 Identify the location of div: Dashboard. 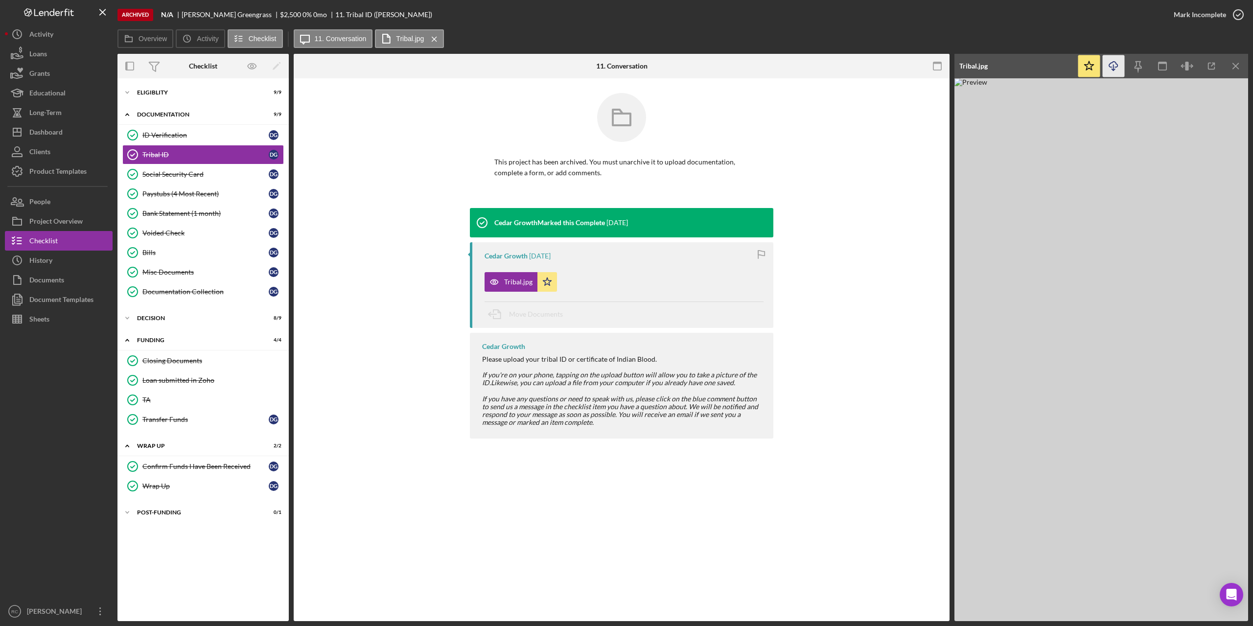
(46, 133).